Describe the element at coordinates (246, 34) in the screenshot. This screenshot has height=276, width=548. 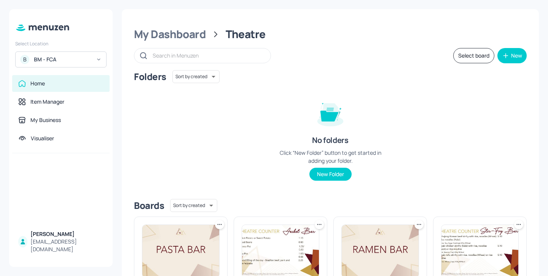
I see `div: Theatre` at that location.